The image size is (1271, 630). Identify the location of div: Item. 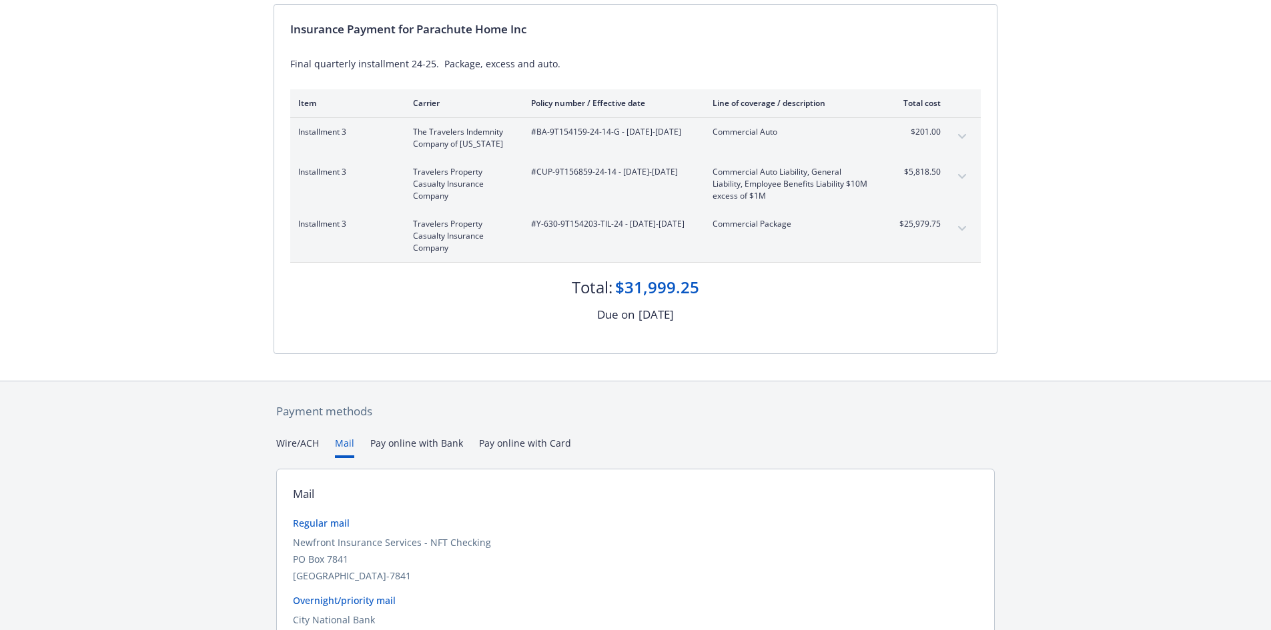
(345, 103).